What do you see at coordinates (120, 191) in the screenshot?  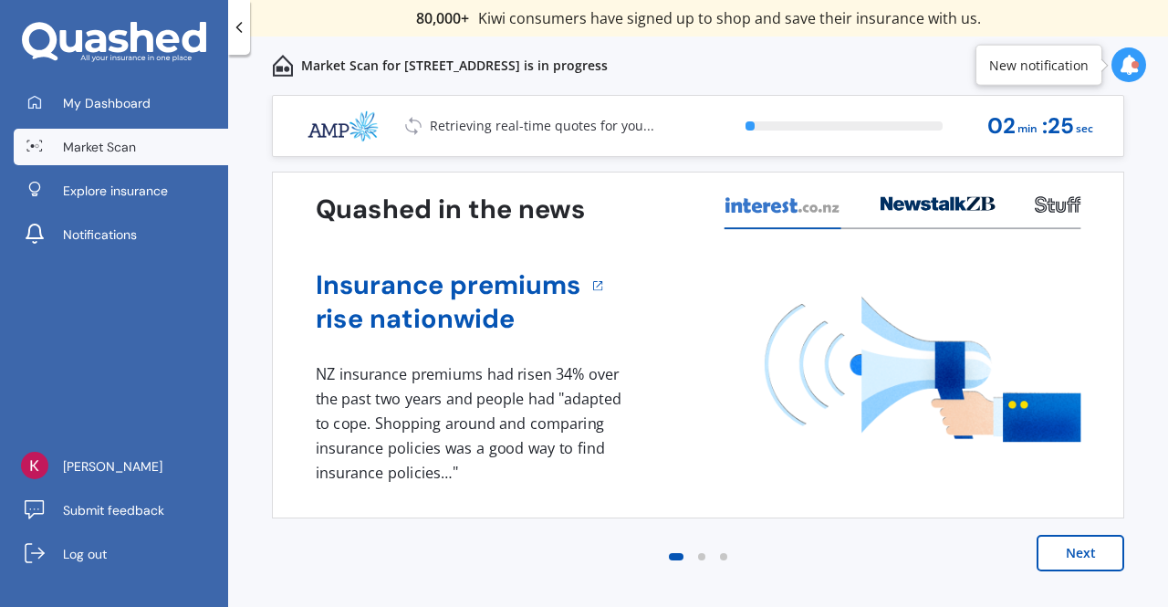 I see `a: Explore insurance` at bounding box center [120, 191].